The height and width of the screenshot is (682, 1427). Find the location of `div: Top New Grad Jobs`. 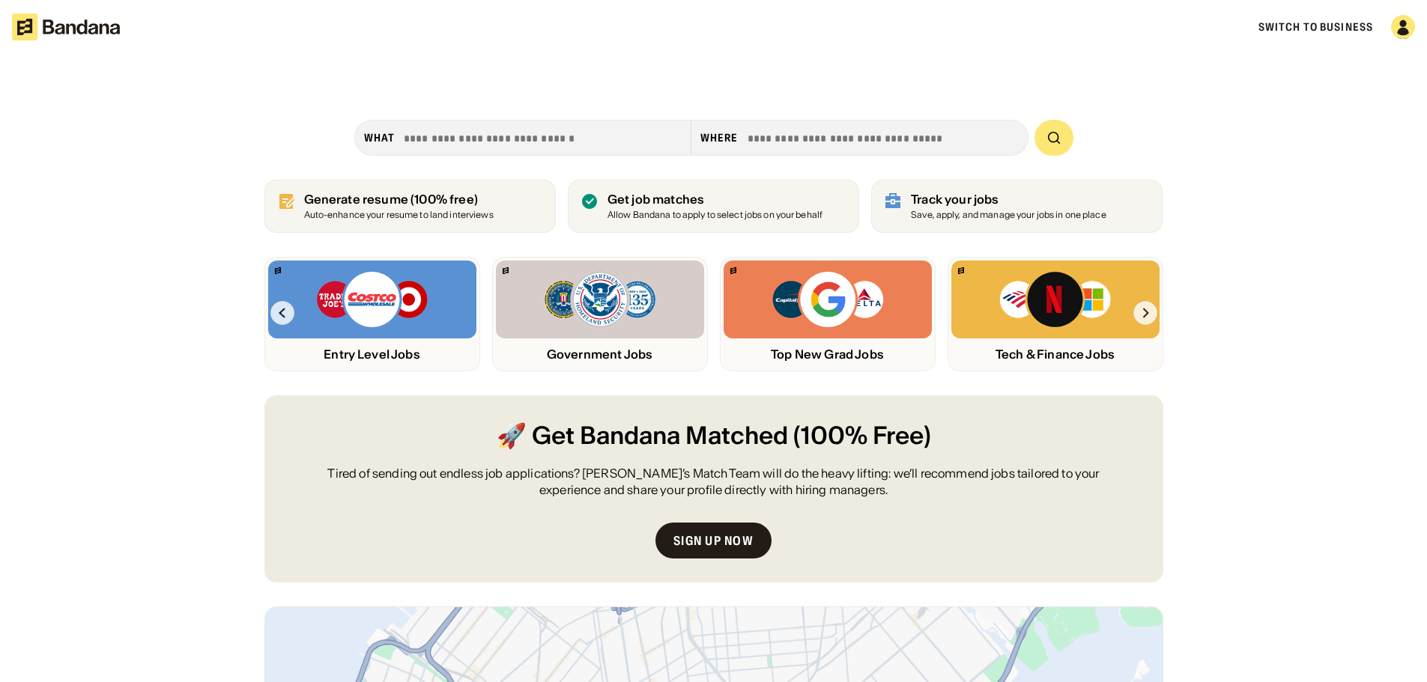

div: Top New Grad Jobs is located at coordinates (828, 354).